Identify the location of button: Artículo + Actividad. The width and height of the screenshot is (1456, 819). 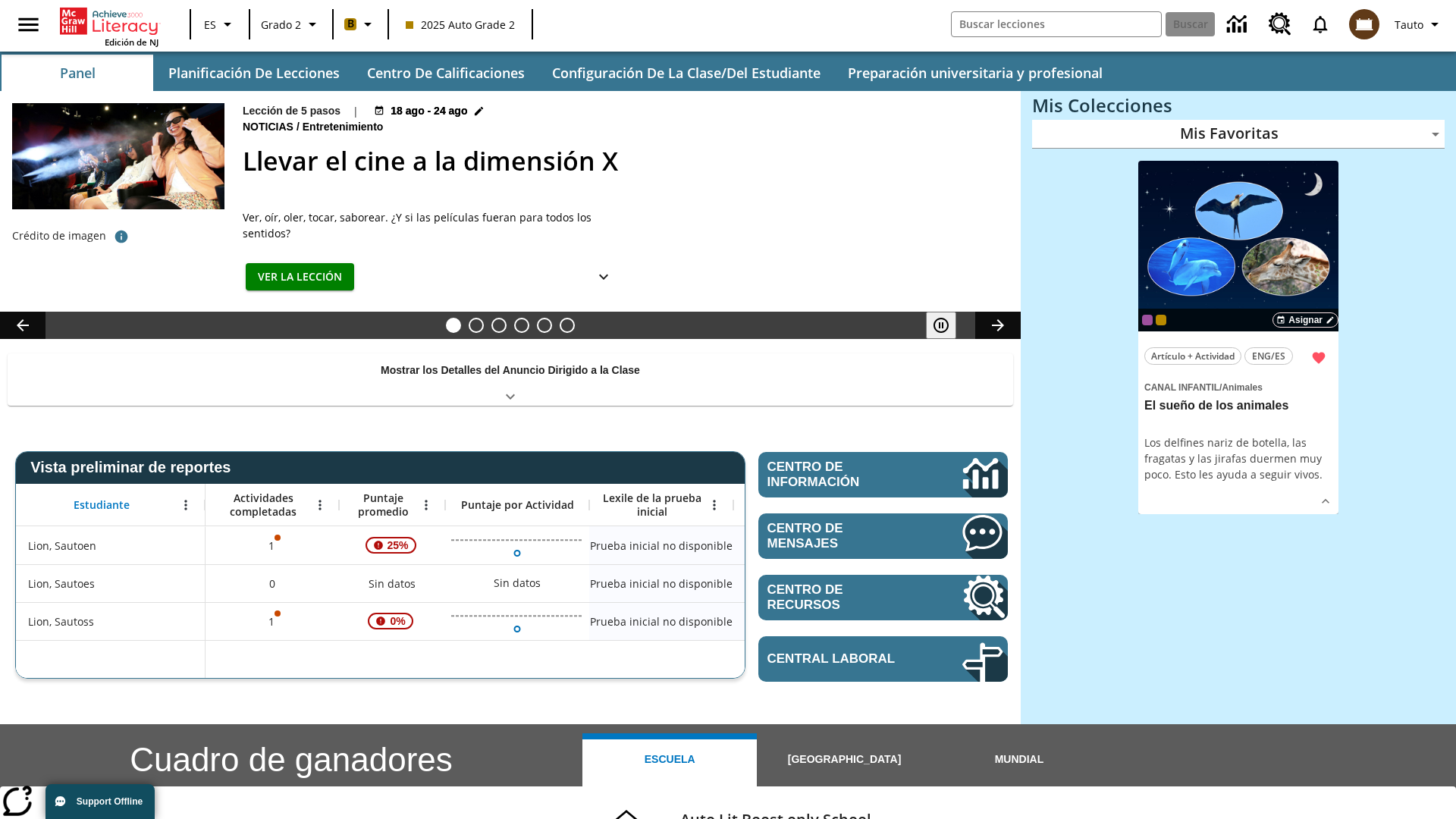
(1193, 356).